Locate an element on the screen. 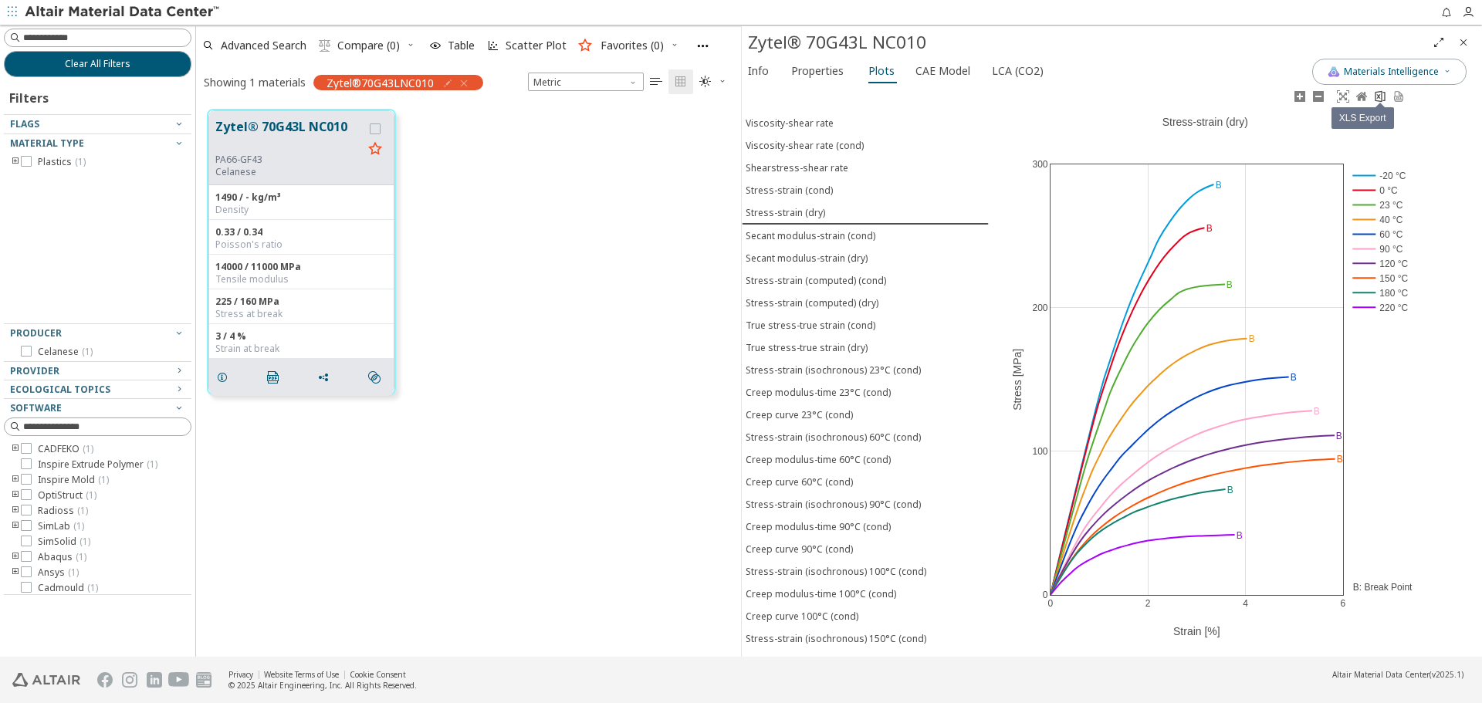  div: Strain at break is located at coordinates (301, 349).